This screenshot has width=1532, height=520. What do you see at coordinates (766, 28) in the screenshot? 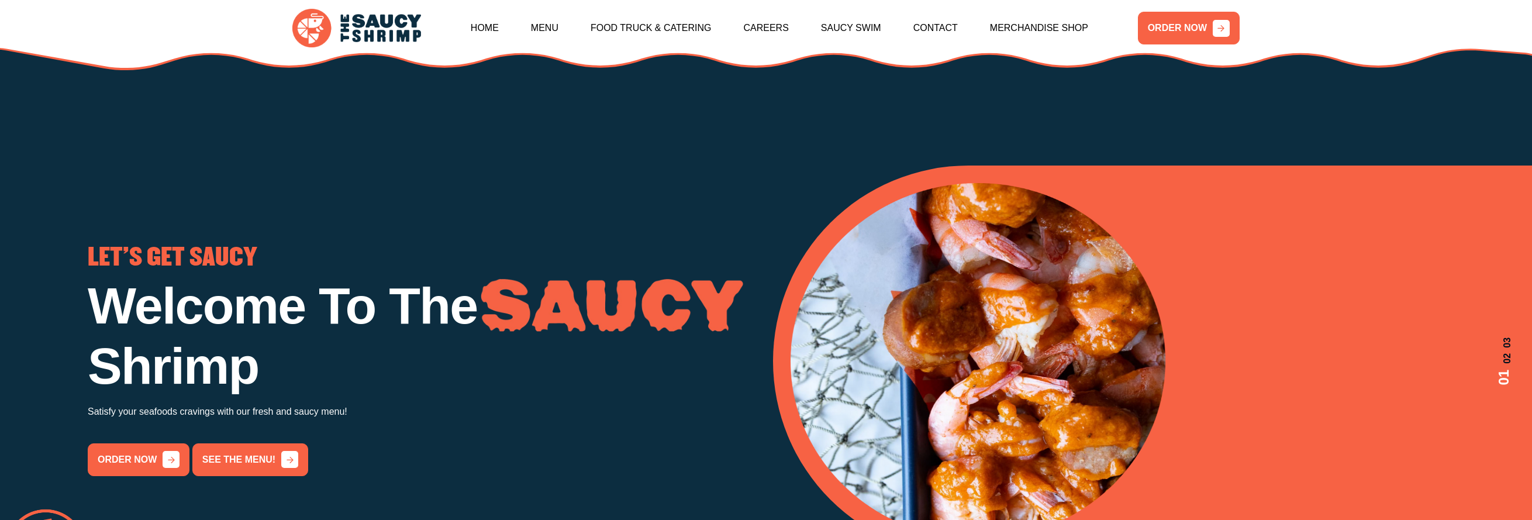
I see `a: Careers` at bounding box center [766, 28].